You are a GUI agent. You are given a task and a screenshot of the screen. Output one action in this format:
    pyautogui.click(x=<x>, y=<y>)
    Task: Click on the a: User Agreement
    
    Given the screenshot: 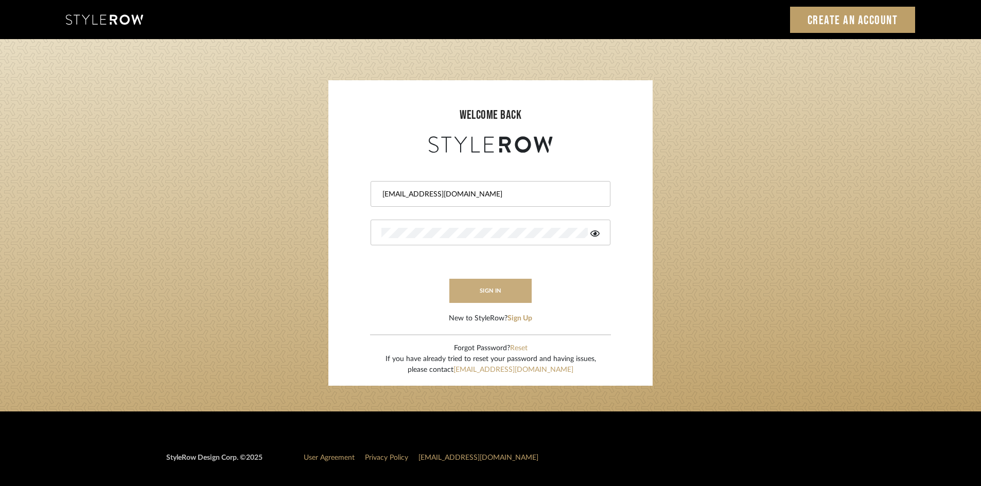 What is the action you would take?
    pyautogui.click(x=329, y=458)
    